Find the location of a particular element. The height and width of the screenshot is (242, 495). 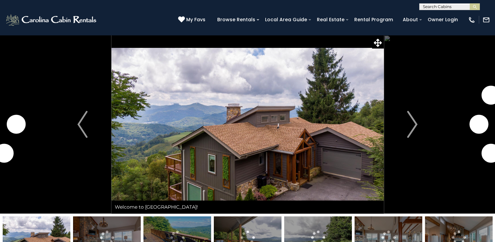

a: Real Estate is located at coordinates (331, 20).